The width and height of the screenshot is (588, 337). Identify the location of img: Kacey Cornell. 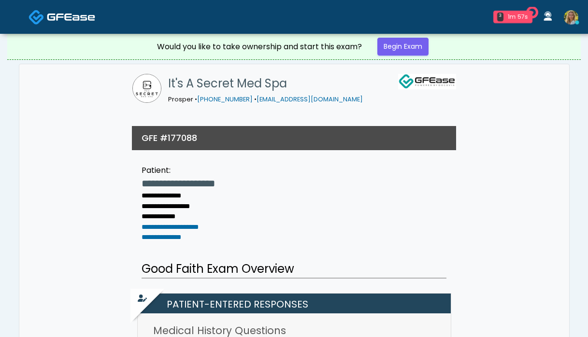
(571, 17).